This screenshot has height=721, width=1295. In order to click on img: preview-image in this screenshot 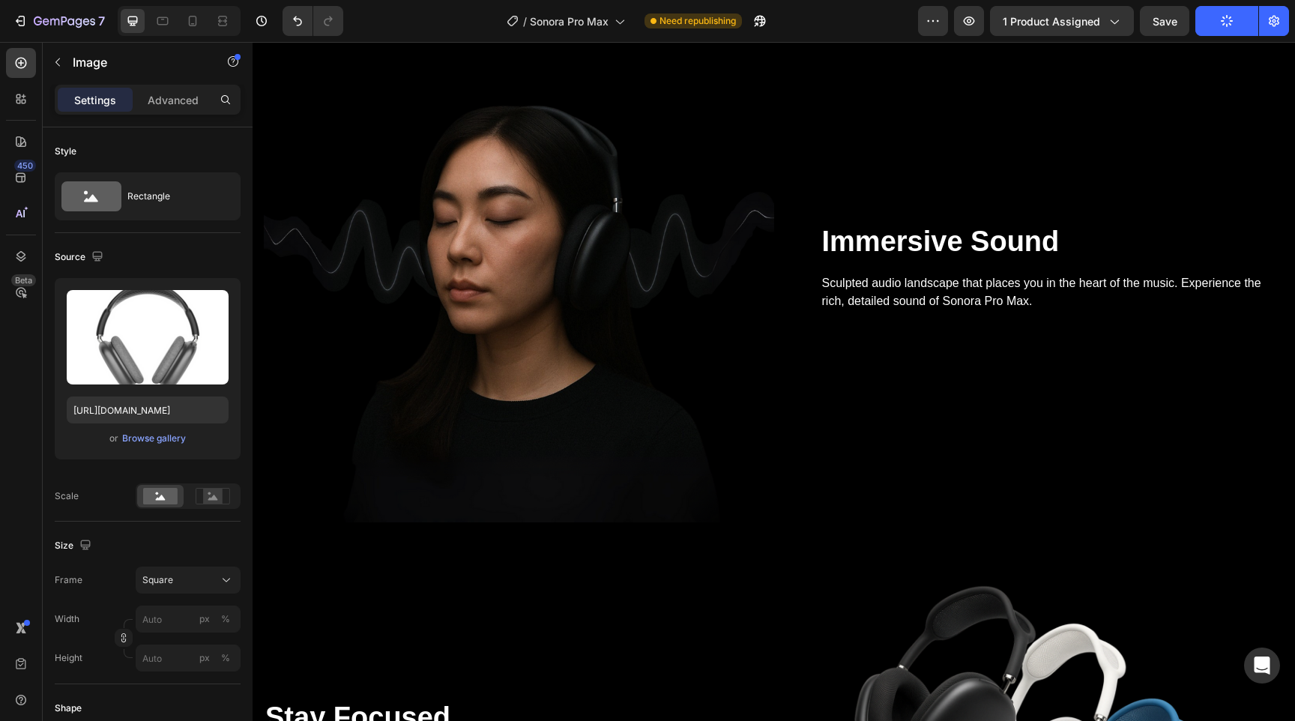, I will do `click(148, 337)`.